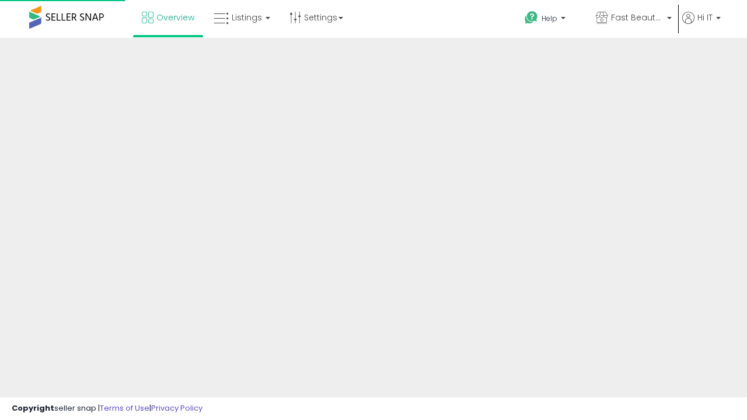 The height and width of the screenshot is (420, 747). Describe the element at coordinates (107, 408) in the screenshot. I see `div: seller snap | |` at that location.